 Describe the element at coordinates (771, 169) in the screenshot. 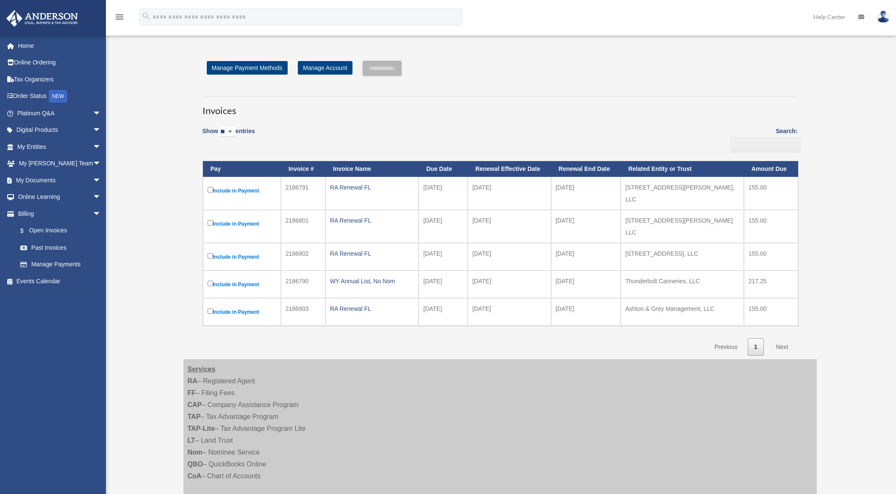

I see `th: Amount Due: activate to sort column ascending` at that location.